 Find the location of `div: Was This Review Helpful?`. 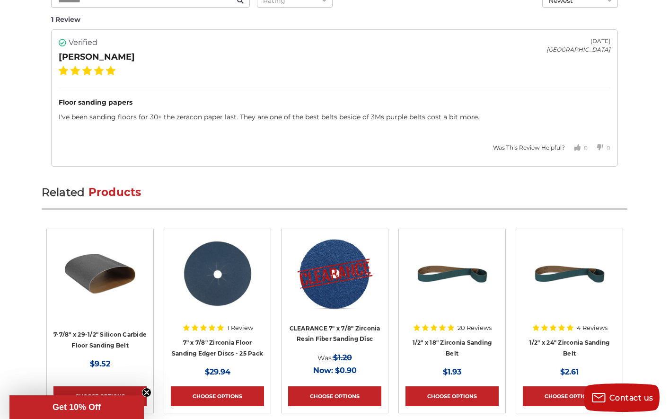

div: Was This Review Helpful? is located at coordinates (529, 148).